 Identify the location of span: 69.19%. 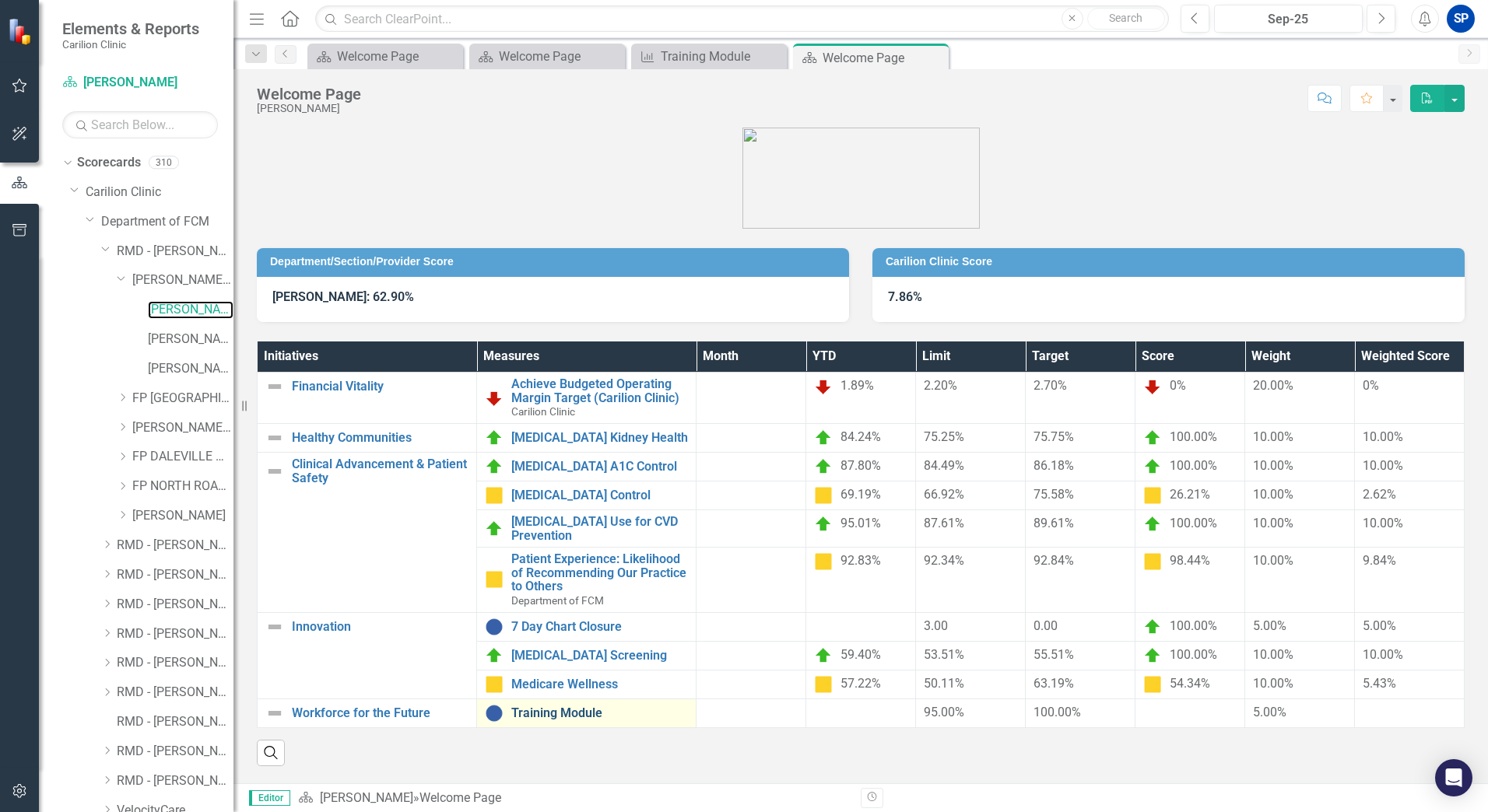
(860, 494).